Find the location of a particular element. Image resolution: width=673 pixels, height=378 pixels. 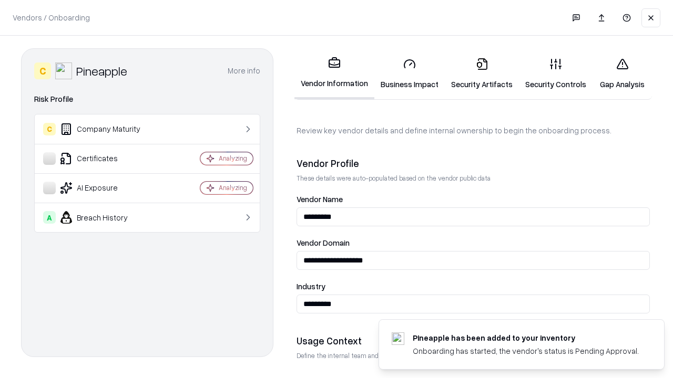

p: Vendors / Onboarding is located at coordinates (51, 17).